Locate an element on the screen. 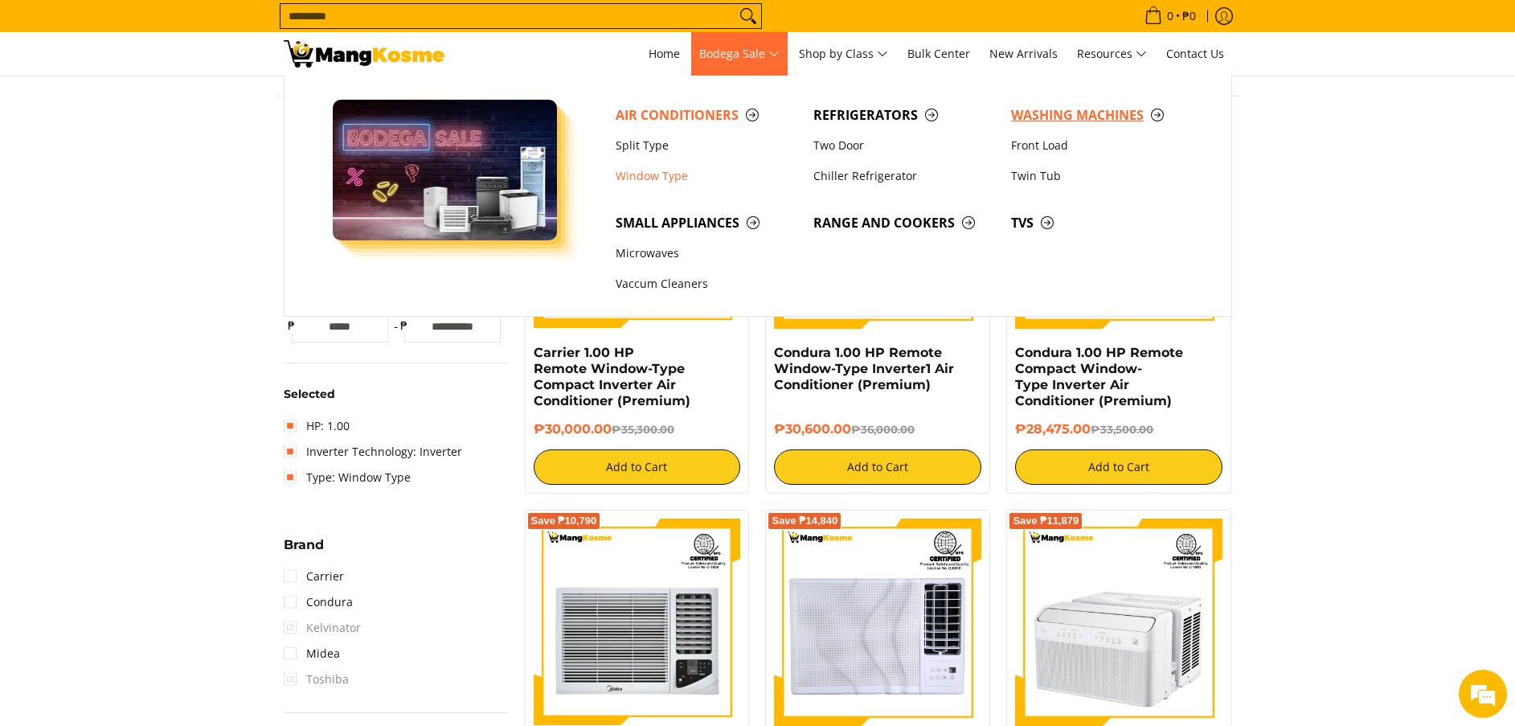 This screenshot has height=726, width=1515. span: Brand is located at coordinates (304, 545).